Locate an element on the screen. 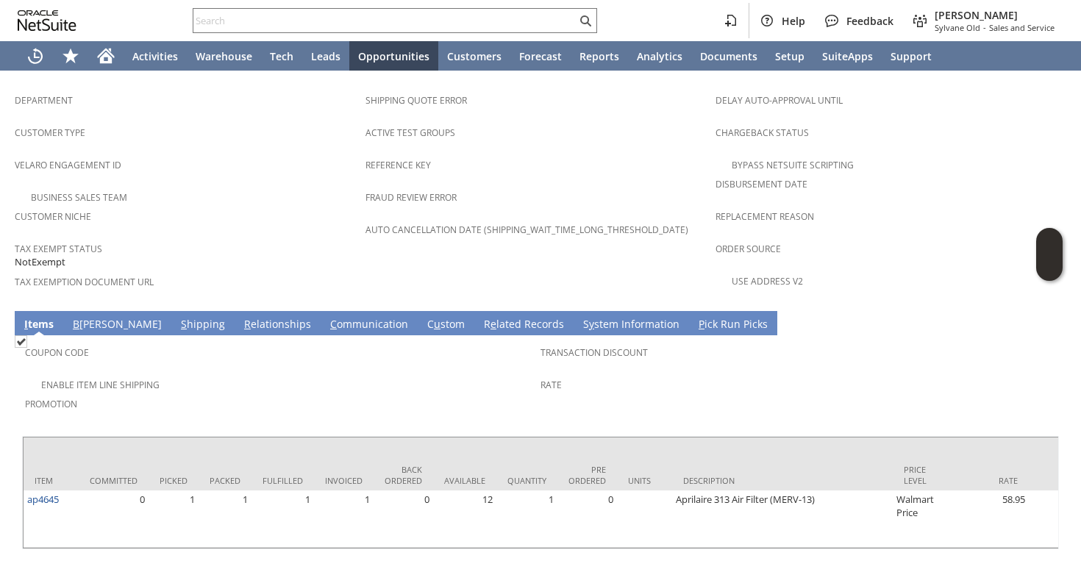 The height and width of the screenshot is (561, 1081). svg: Home is located at coordinates (106, 56).